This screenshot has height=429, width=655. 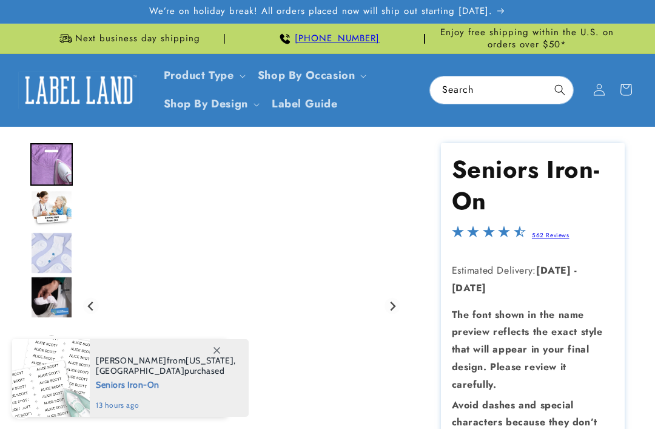 What do you see at coordinates (199, 75) in the screenshot?
I see `a: Product Type` at bounding box center [199, 75].